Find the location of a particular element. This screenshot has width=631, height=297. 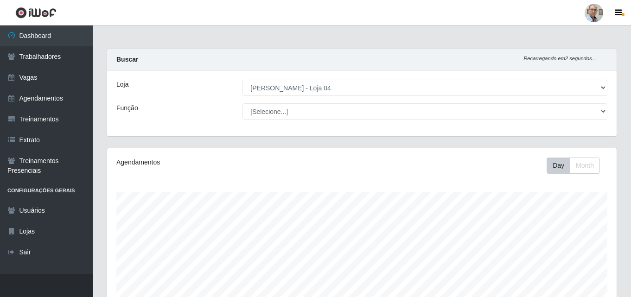

div: Toolbar with button groups is located at coordinates (576, 165).